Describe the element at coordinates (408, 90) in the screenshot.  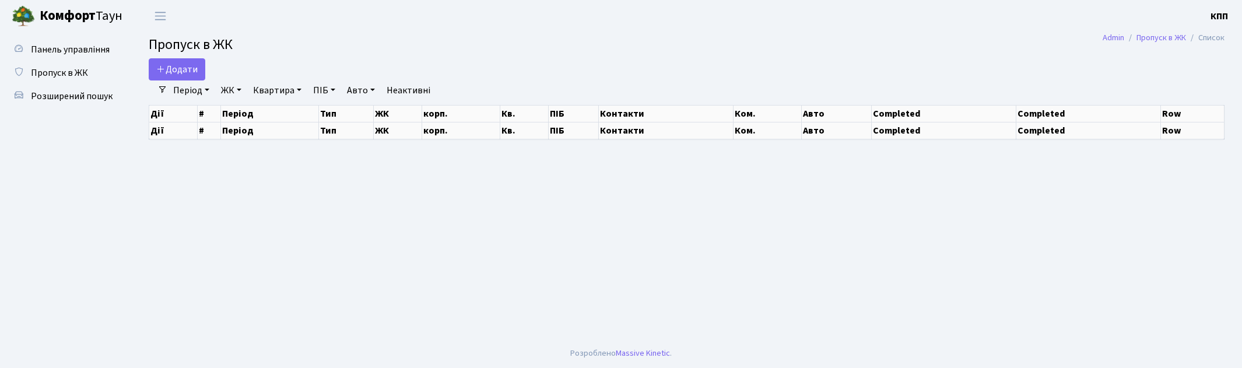
I see `a: Неактивні` at that location.